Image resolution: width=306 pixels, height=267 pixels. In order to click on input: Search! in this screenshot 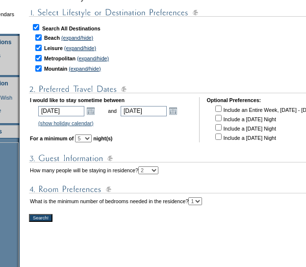, I will do `click(41, 218)`.